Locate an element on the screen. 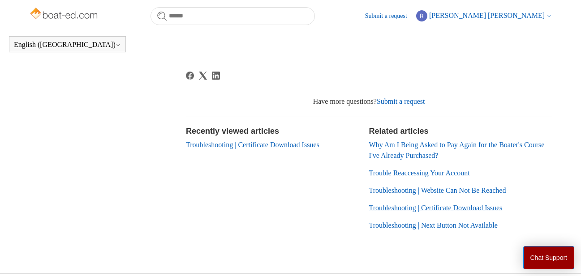 The height and width of the screenshot is (276, 581). h2: Related articles is located at coordinates (460, 131).